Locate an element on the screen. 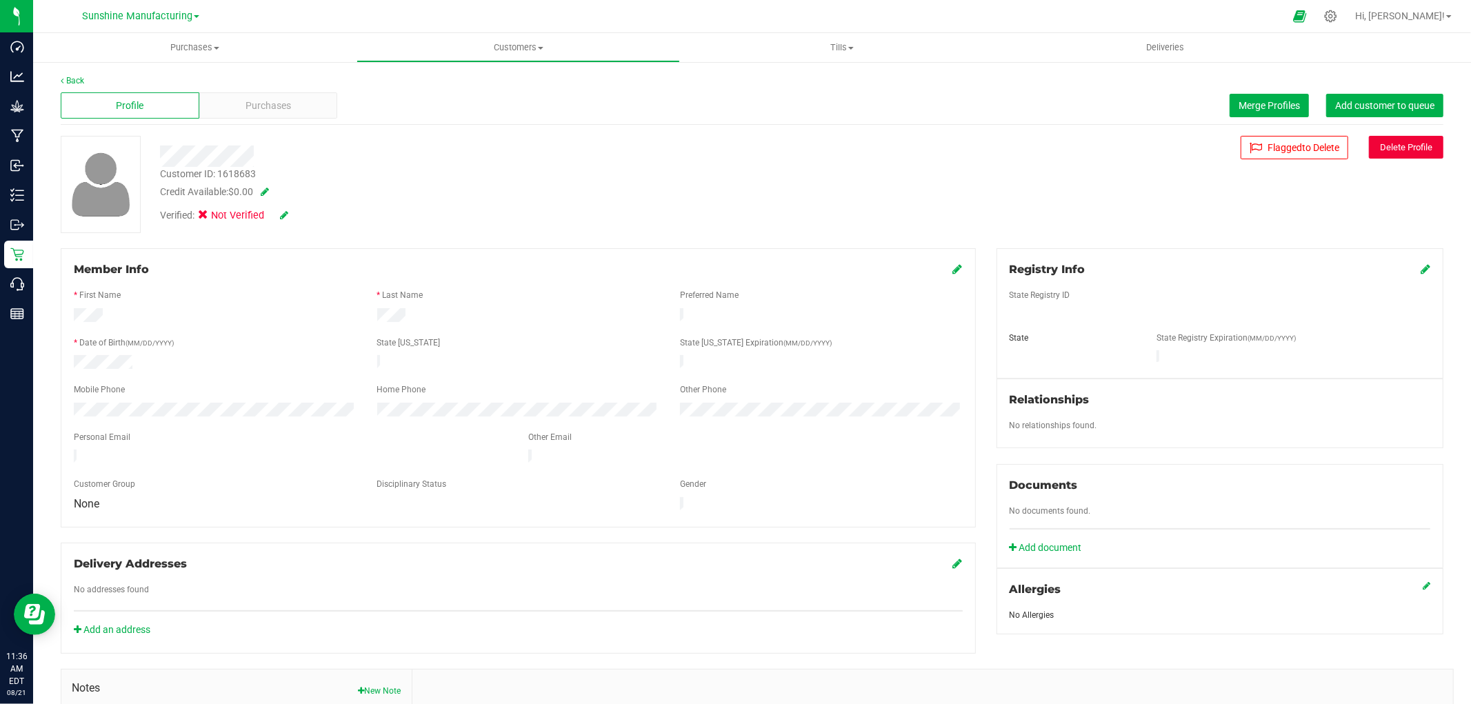 The height and width of the screenshot is (704, 1471). p: 08/21 is located at coordinates (17, 692).